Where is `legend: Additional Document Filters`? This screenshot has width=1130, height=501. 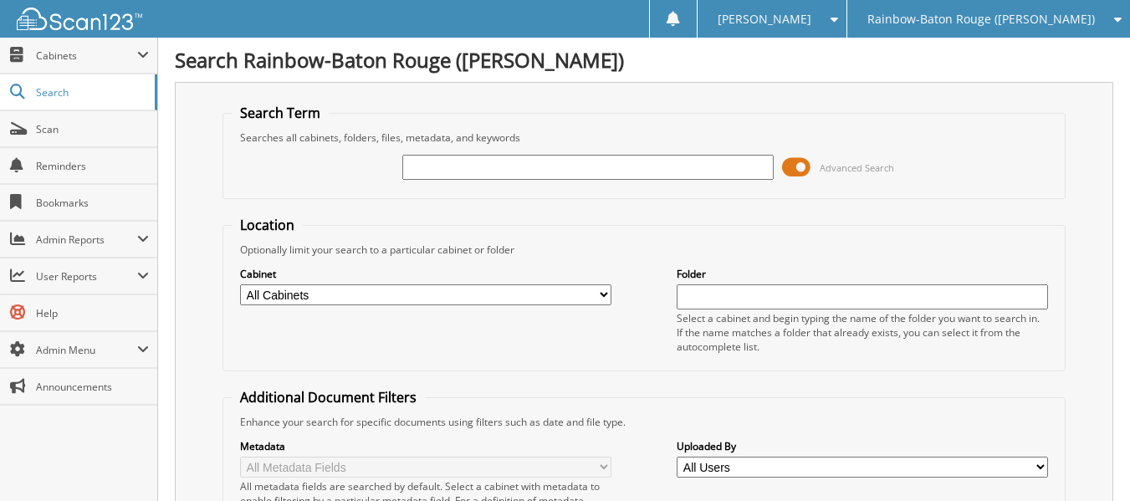
legend: Additional Document Filters is located at coordinates (328, 397).